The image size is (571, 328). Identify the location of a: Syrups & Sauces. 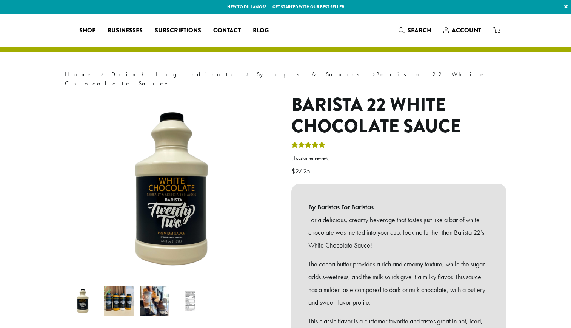
(311, 74).